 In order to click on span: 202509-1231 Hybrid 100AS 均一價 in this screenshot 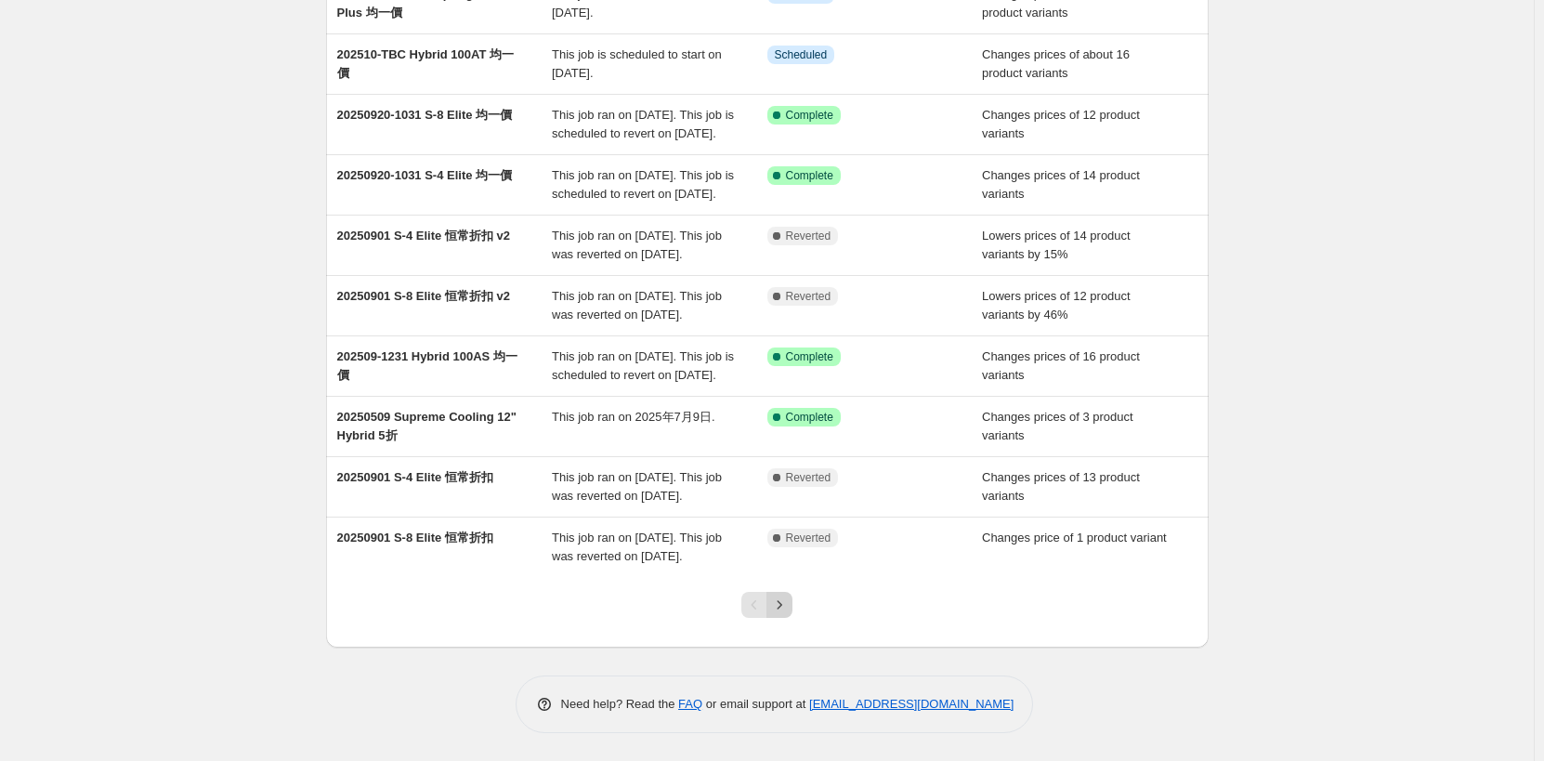, I will do `click(427, 365)`.